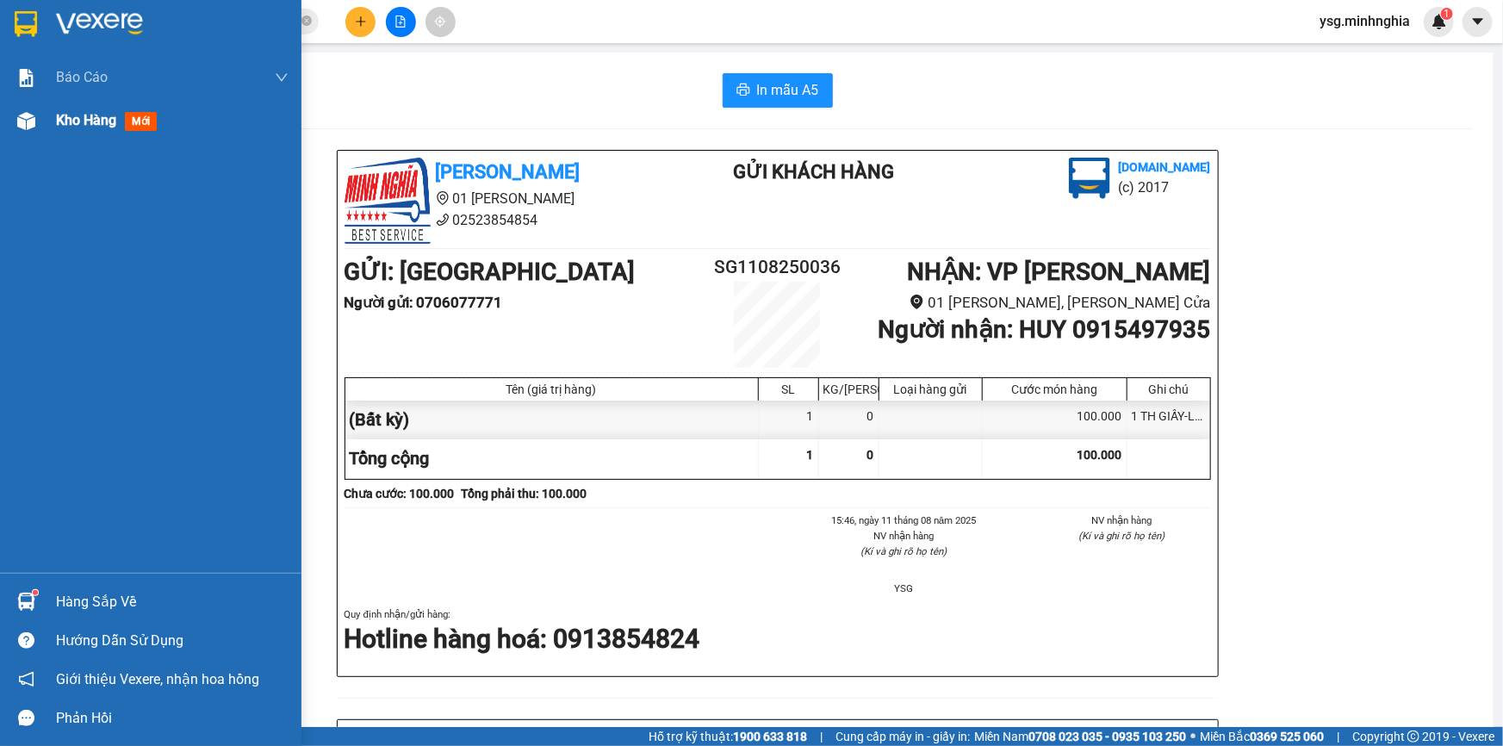  Describe the element at coordinates (360, 22) in the screenshot. I see `button: plus` at that location.